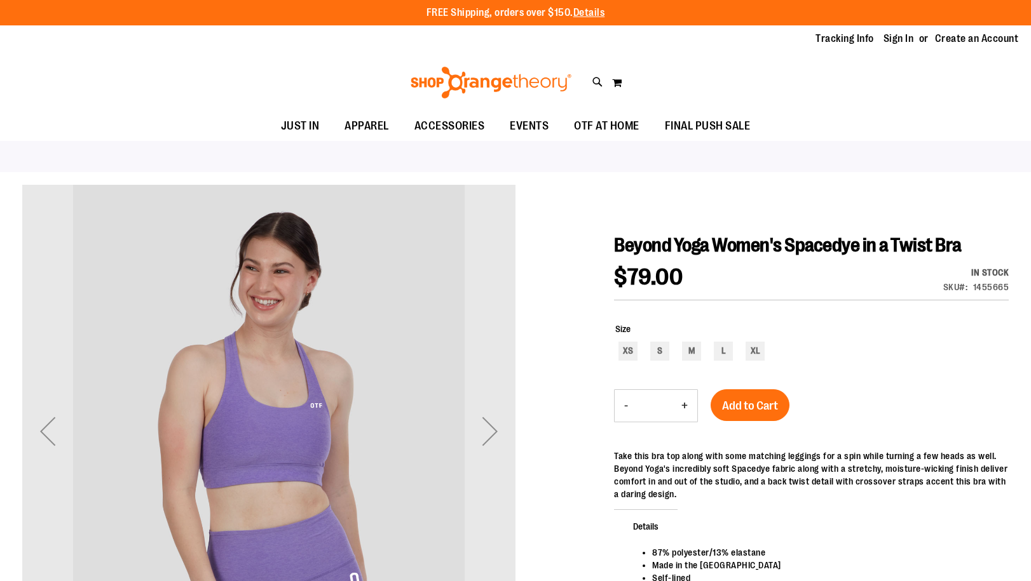  What do you see at coordinates (490, 83) in the screenshot?
I see `img: Shop Orangetheory` at bounding box center [490, 83].